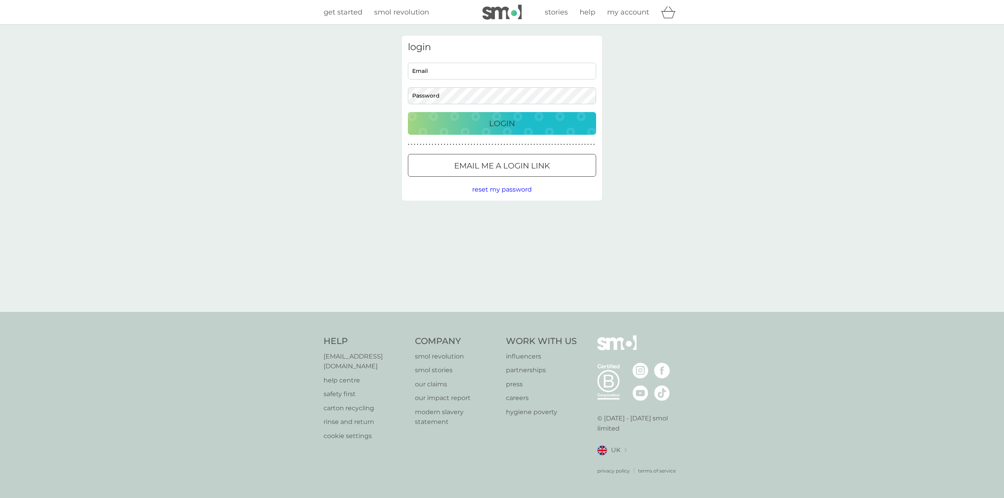  I want to click on h4: Help, so click(365, 342).